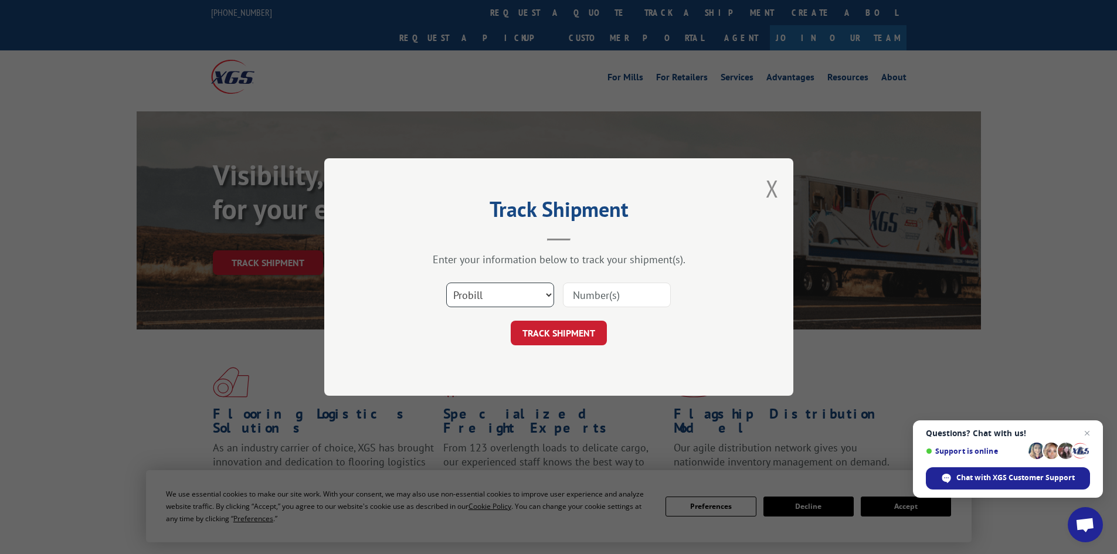 The width and height of the screenshot is (1117, 554). I want to click on span: Questions? Chat with us!, so click(1008, 433).